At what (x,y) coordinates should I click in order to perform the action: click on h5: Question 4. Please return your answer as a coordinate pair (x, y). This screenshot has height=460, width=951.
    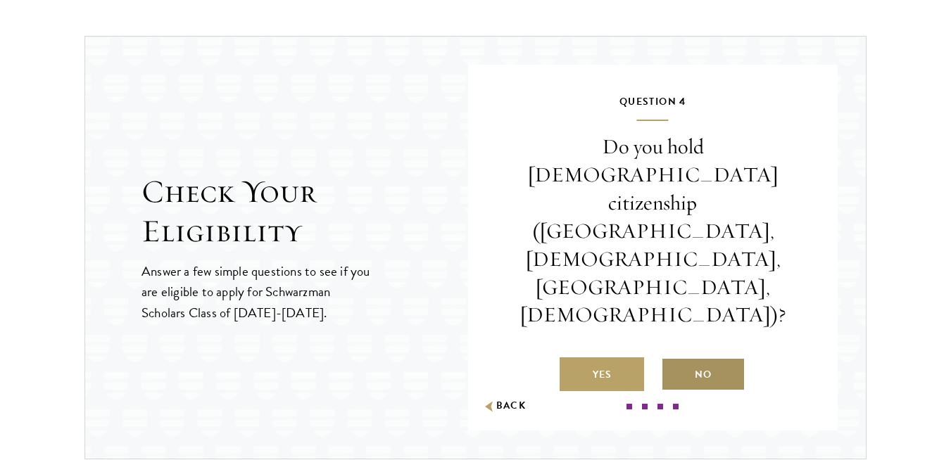
    Looking at the image, I should click on (653, 107).